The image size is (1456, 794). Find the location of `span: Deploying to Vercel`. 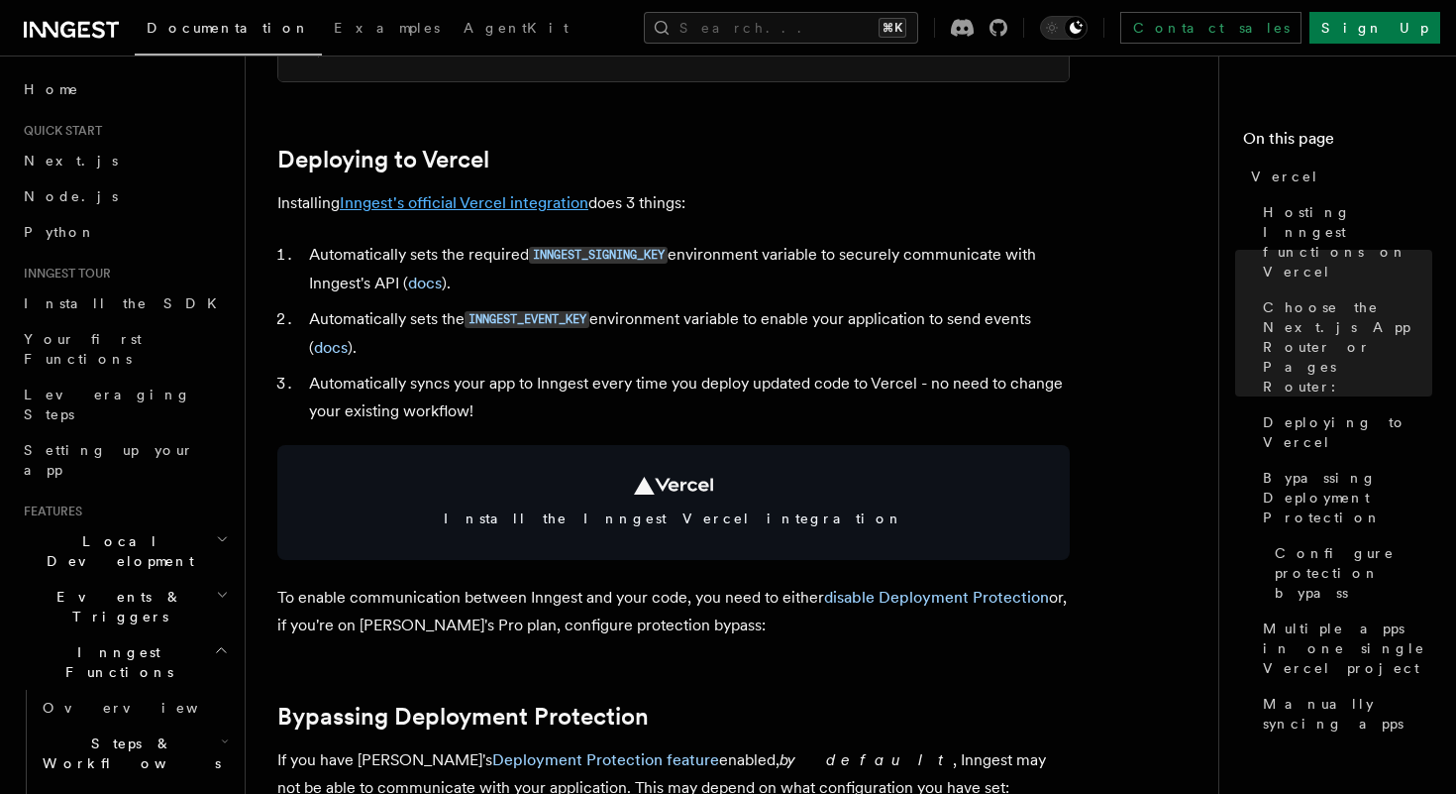

span: Deploying to Vercel is located at coordinates (1347, 432).